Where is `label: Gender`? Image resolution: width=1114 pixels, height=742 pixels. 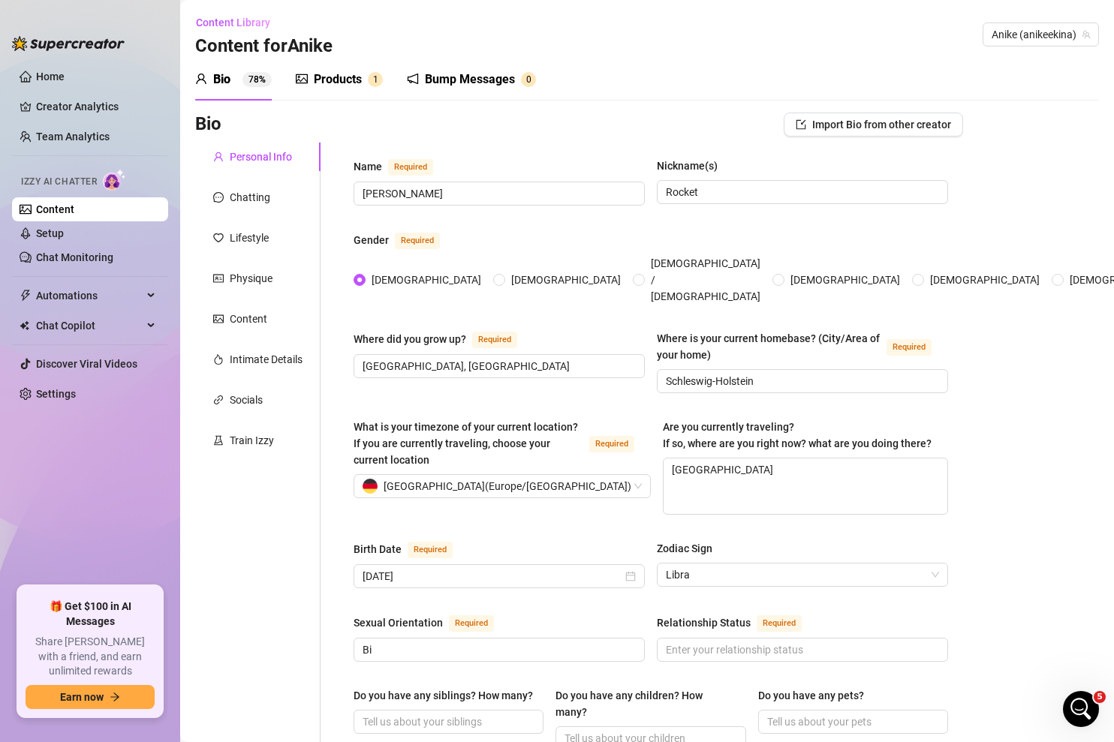
label: Gender is located at coordinates (405, 240).